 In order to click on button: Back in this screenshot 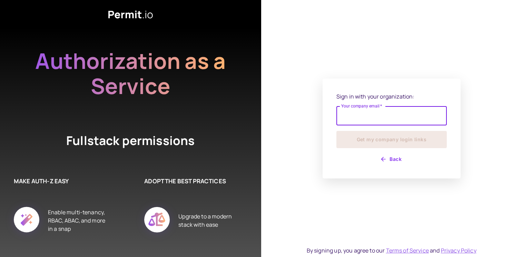, I will do `click(391, 159)`.